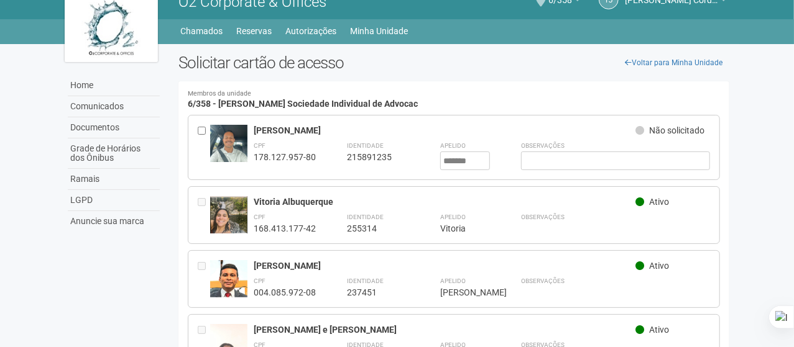 Image resolution: width=794 pixels, height=347 pixels. Describe the element at coordinates (379, 31) in the screenshot. I see `a: Minha Unidade` at that location.